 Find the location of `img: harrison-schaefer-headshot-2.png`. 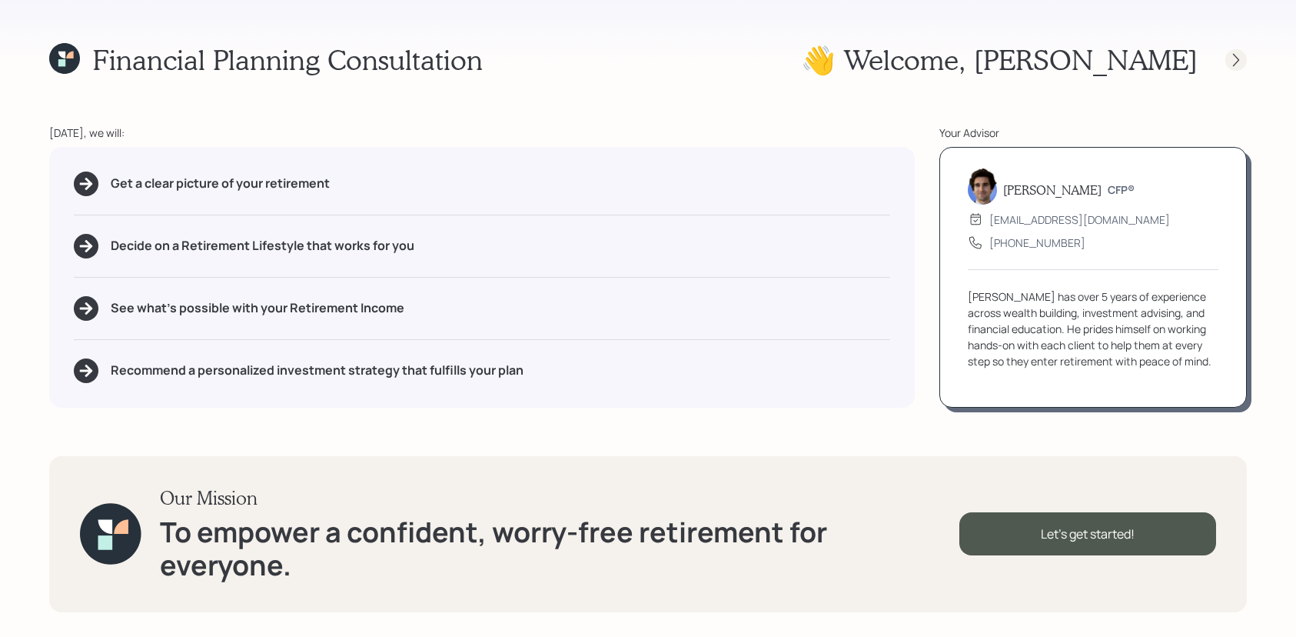

img: harrison-schaefer-headshot-2.png is located at coordinates (983, 186).